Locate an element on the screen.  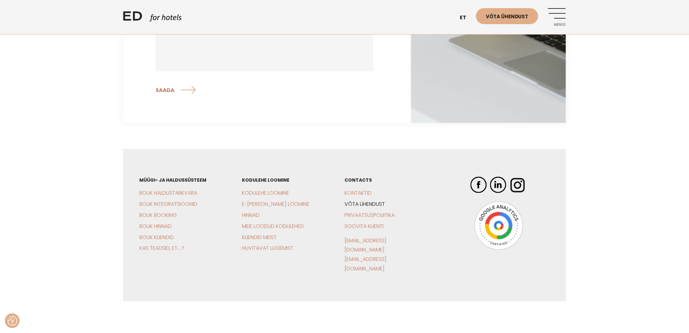
h3: Müügi- ja haldussüsteem is located at coordinates (179, 180).